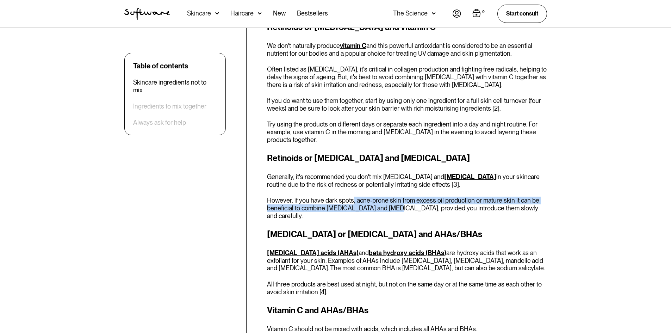  Describe the element at coordinates (199, 13) in the screenshot. I see `div: Skincare` at that location.